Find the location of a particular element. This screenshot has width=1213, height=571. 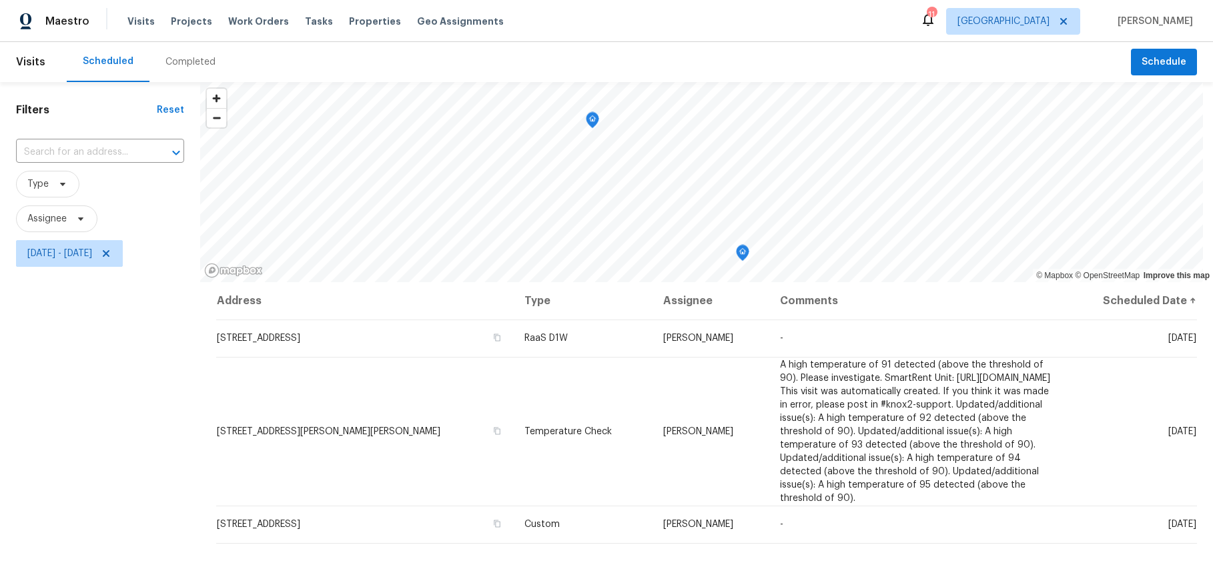

div: Reset is located at coordinates (170, 110).